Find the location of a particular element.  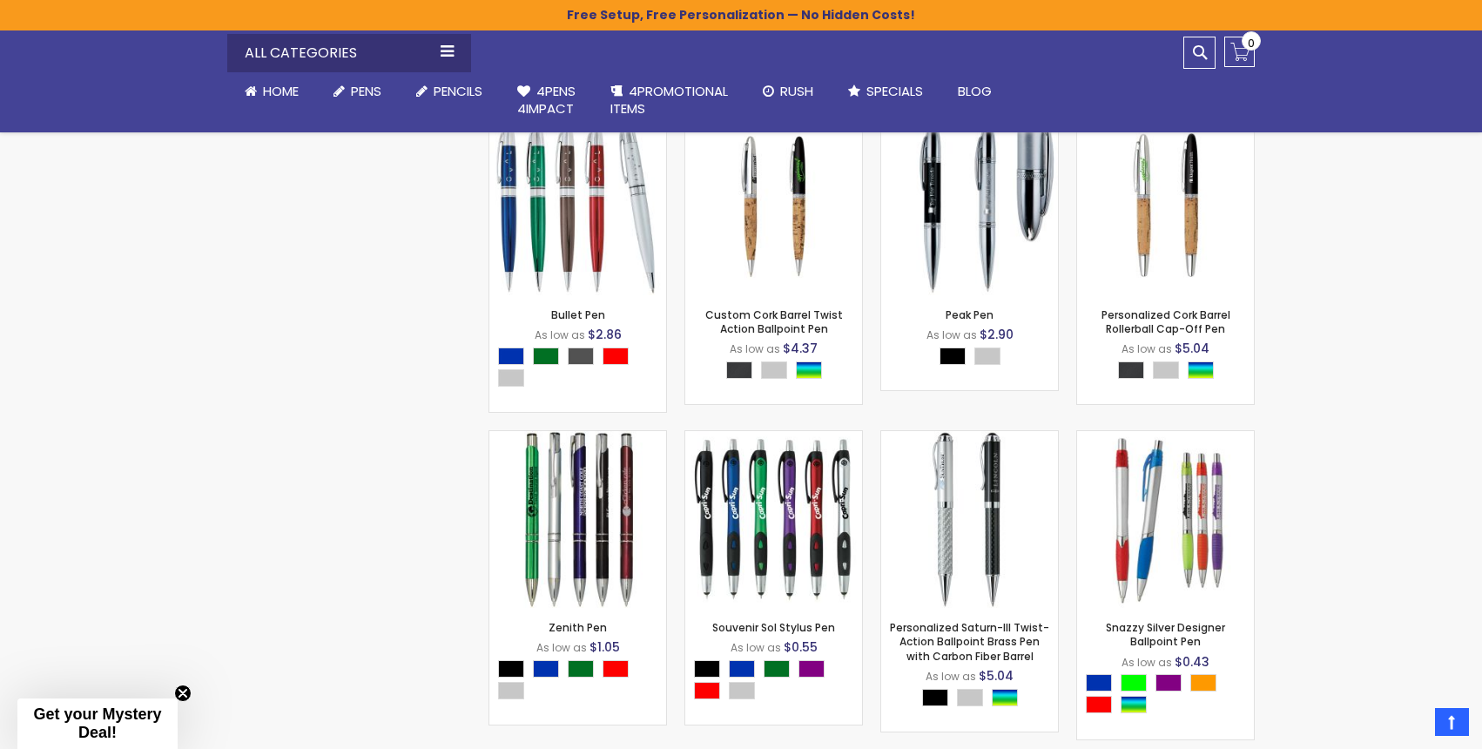

div: All Categories is located at coordinates (349, 53).